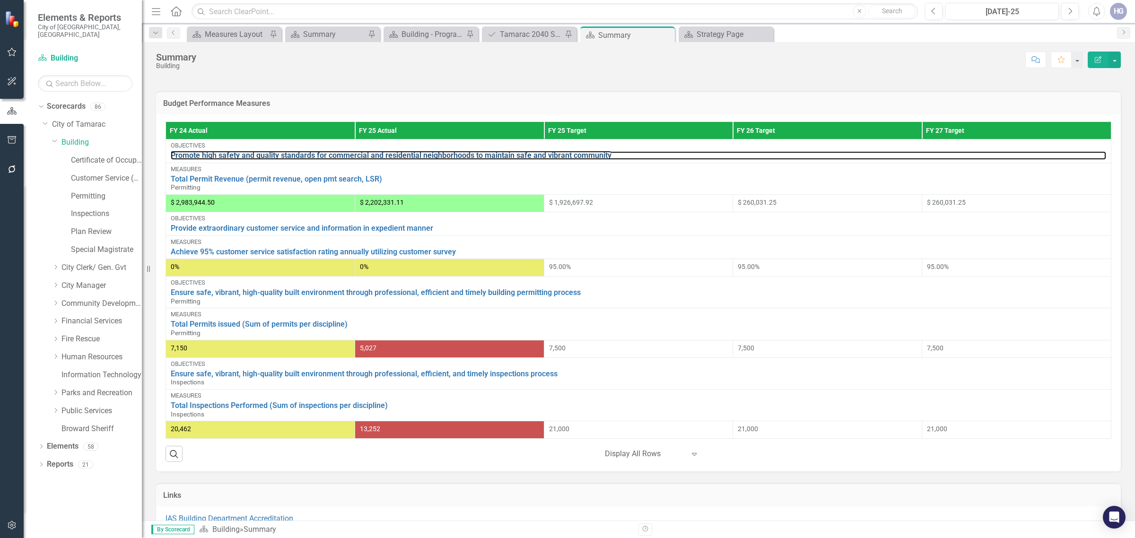  Describe the element at coordinates (60, 465) in the screenshot. I see `a: Reports` at that location.